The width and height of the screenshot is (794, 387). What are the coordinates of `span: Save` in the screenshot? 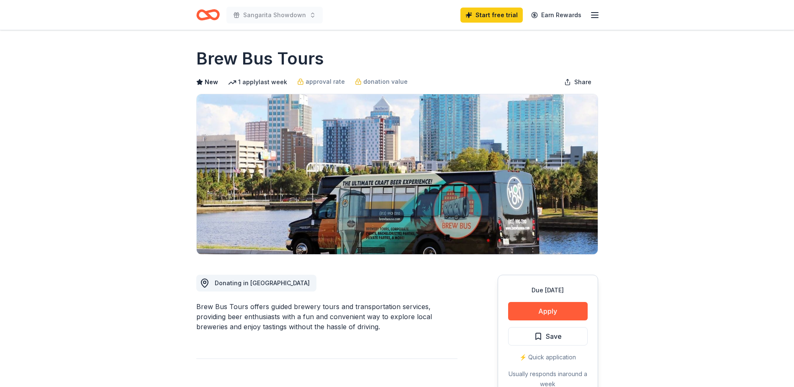 It's located at (553, 336).